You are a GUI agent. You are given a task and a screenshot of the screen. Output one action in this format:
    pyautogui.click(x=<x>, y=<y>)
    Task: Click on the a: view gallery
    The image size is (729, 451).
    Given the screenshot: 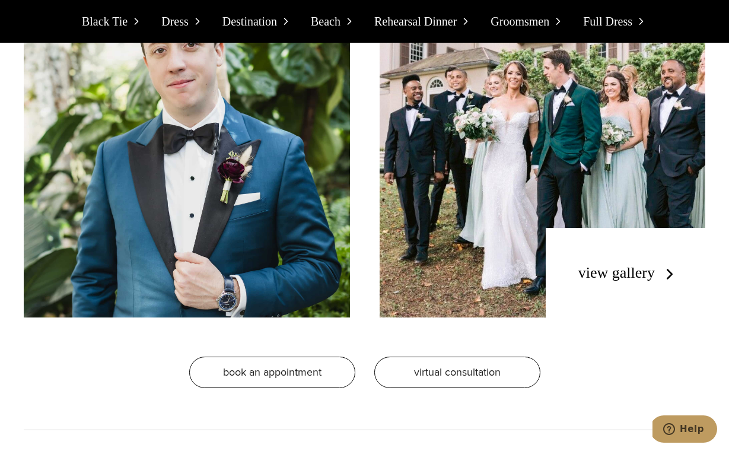 What is the action you would take?
    pyautogui.click(x=628, y=272)
    